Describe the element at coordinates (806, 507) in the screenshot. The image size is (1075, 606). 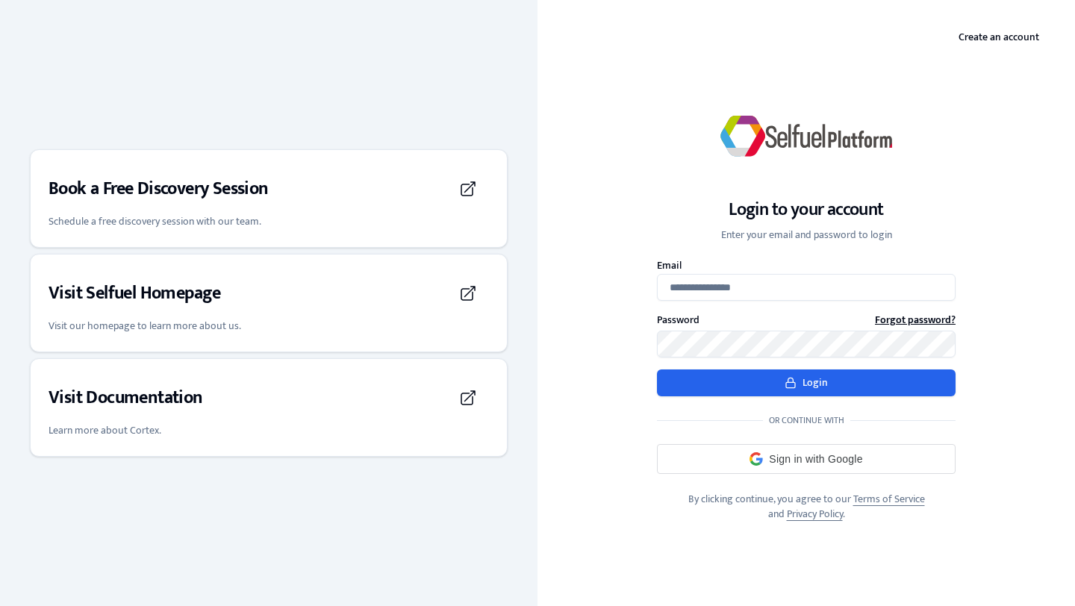
I see `p: By clicking continue, you agree to our and .` at that location.